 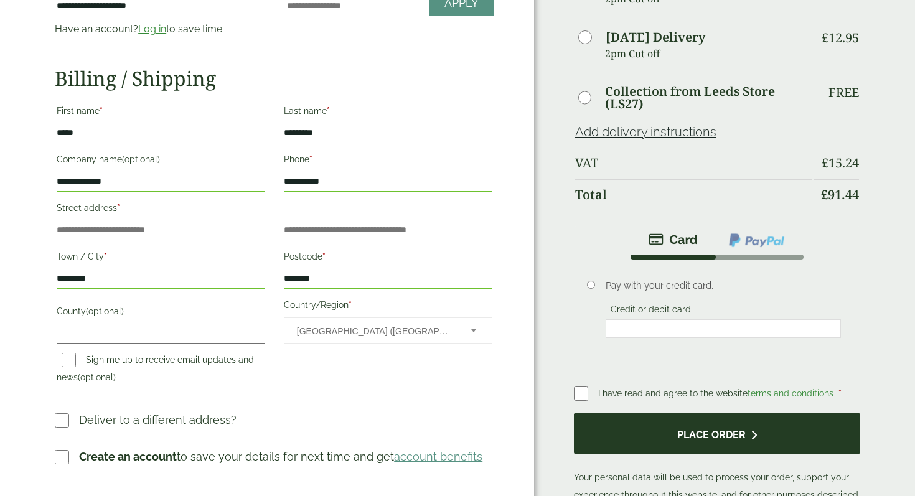 What do you see at coordinates (161, 210) in the screenshot?
I see `label: Street address` at bounding box center [161, 210].